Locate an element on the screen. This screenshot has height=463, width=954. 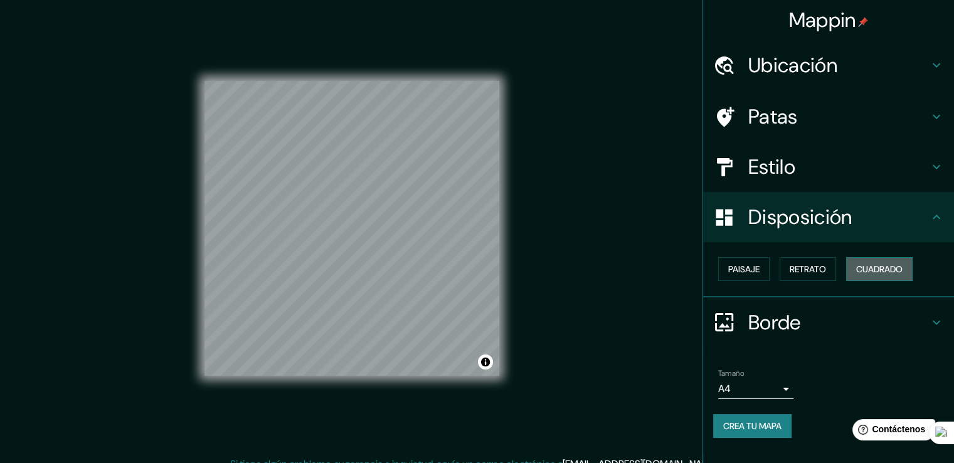
button: Paisaje is located at coordinates (744, 269).